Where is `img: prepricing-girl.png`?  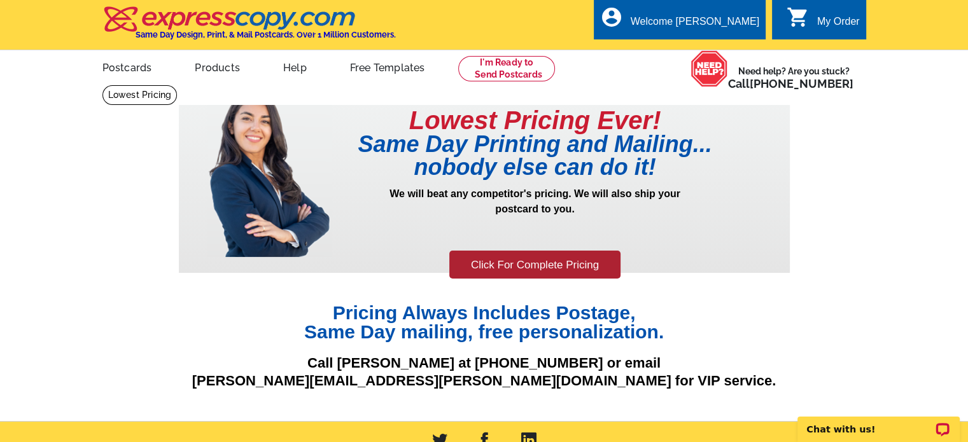 img: prepricing-girl.png is located at coordinates (269, 171).